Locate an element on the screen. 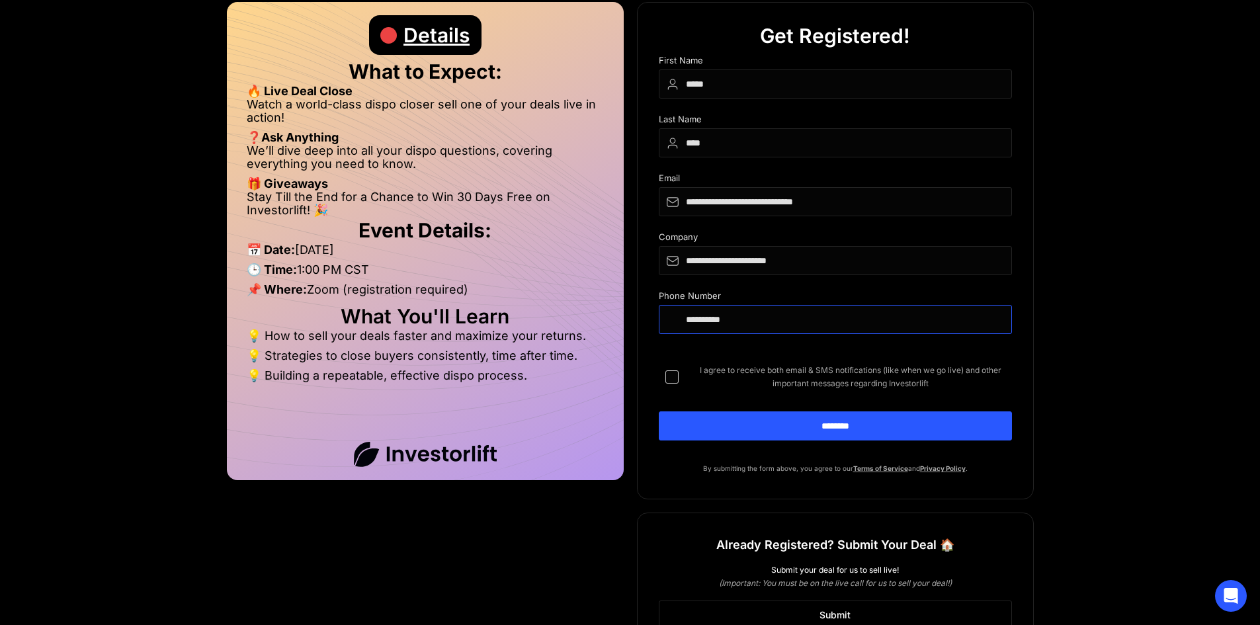  li: Zoom (registration required) is located at coordinates (425, 293).